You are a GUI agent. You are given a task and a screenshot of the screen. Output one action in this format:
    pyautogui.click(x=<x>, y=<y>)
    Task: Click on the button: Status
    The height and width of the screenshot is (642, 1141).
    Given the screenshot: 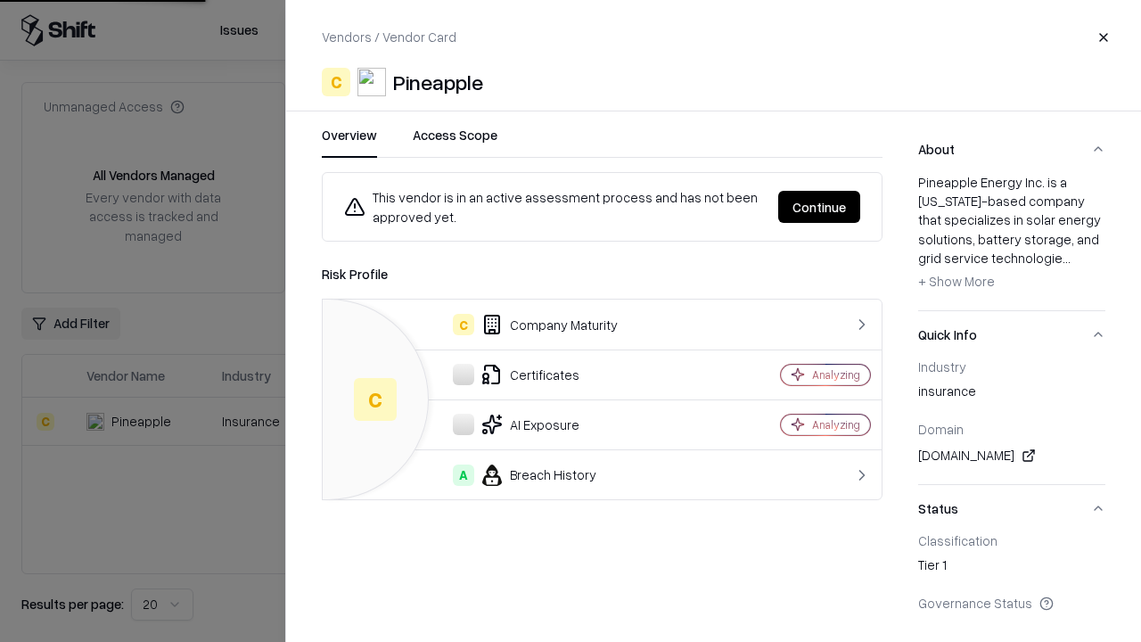 What is the action you would take?
    pyautogui.click(x=1012, y=508)
    